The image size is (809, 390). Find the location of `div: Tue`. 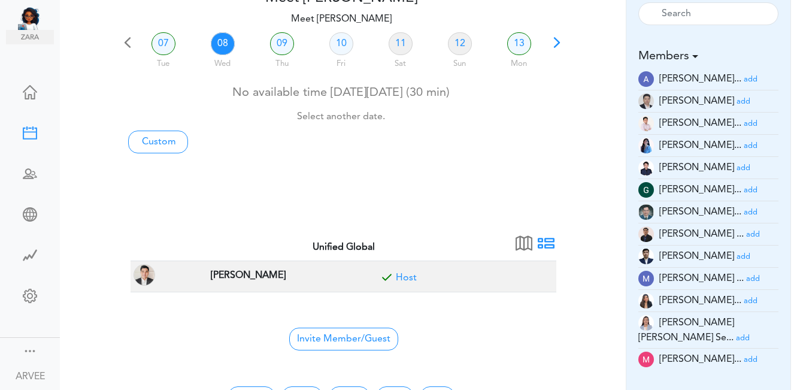

div: Tue is located at coordinates (163, 62).